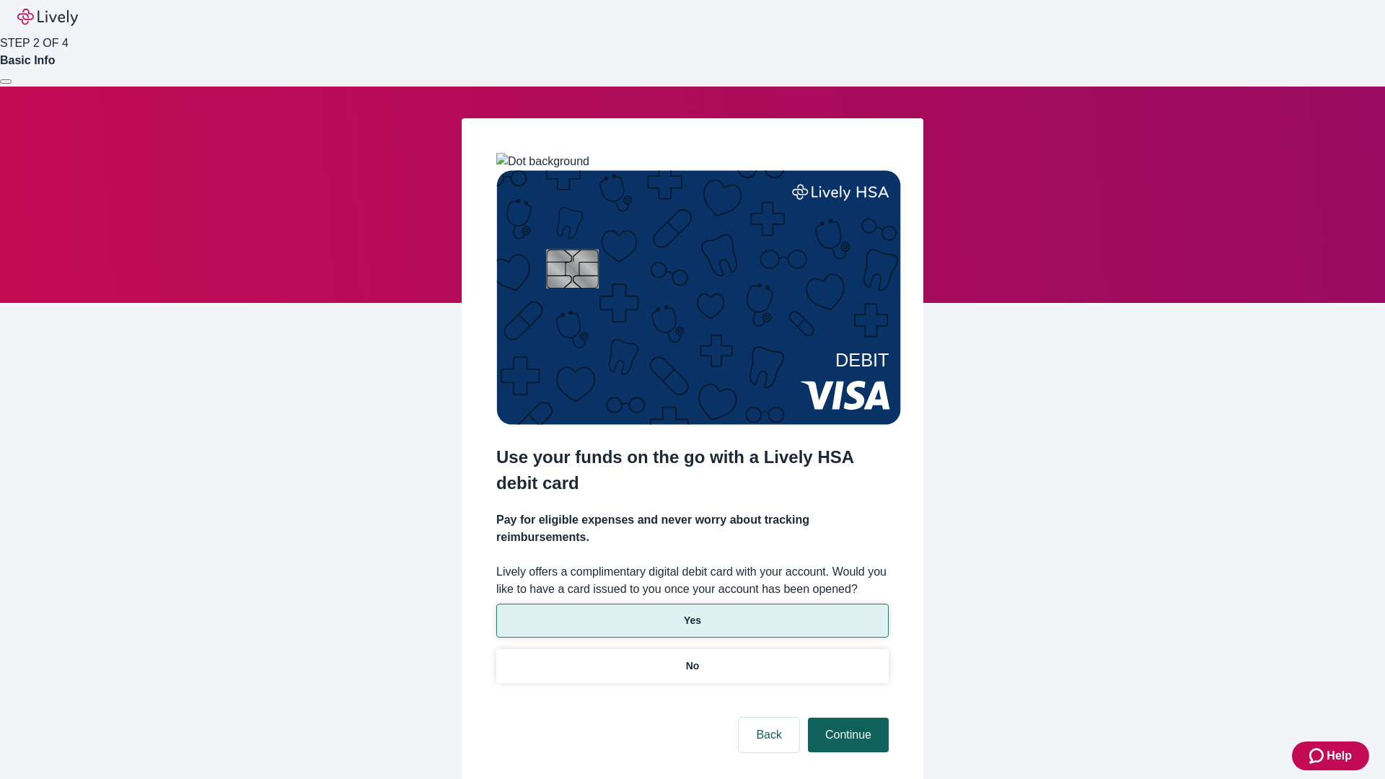  What do you see at coordinates (693, 666) in the screenshot?
I see `p: No` at bounding box center [693, 666].